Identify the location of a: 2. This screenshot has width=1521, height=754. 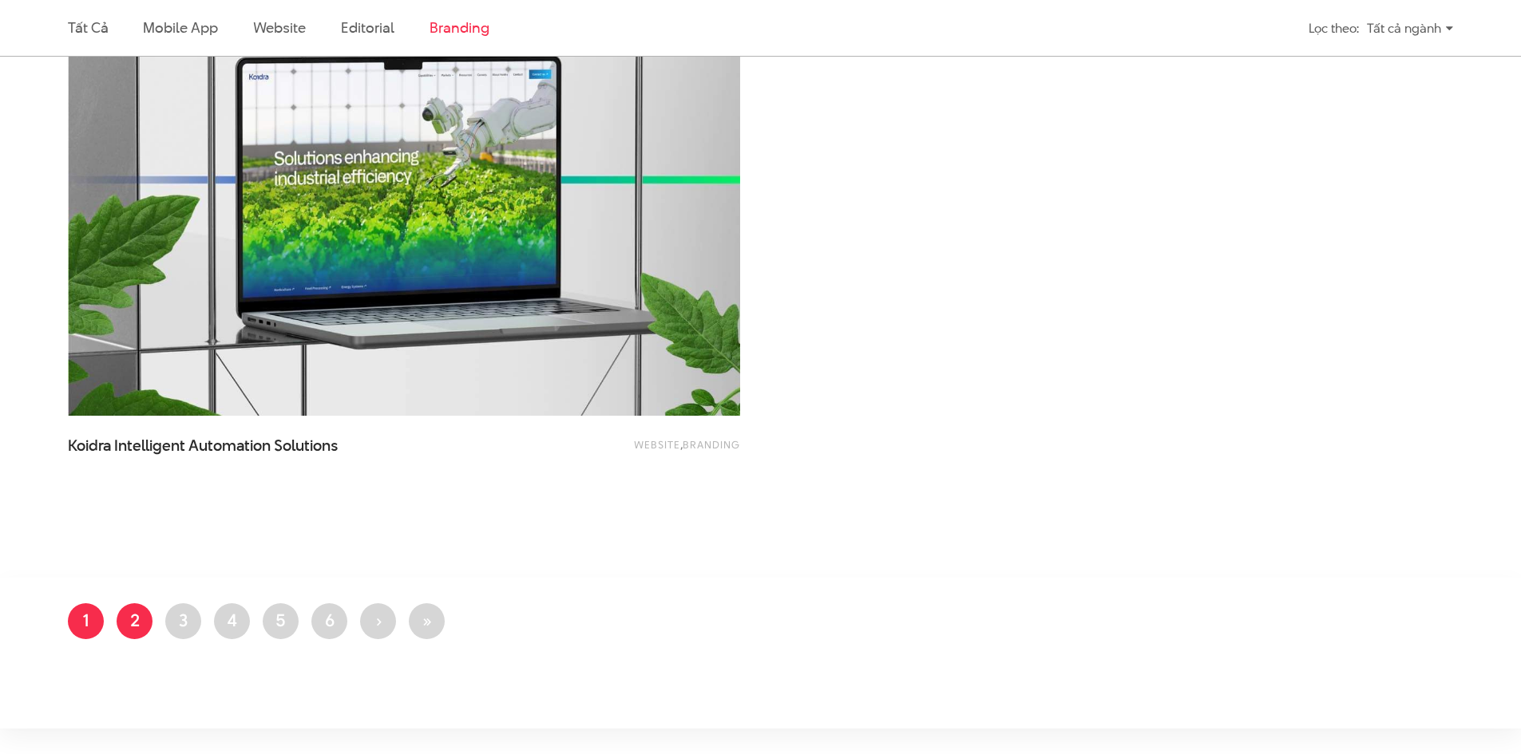
(134, 621).